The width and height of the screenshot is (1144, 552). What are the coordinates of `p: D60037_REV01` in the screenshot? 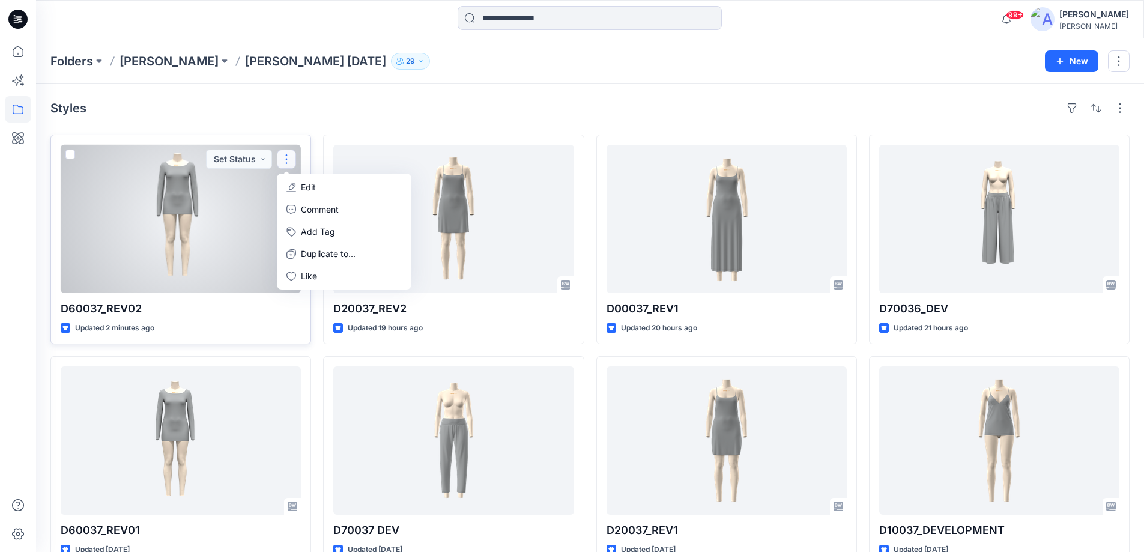 It's located at (181, 530).